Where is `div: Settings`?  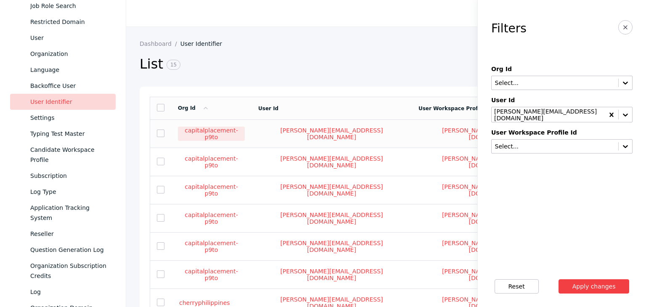 div: Settings is located at coordinates (69, 118).